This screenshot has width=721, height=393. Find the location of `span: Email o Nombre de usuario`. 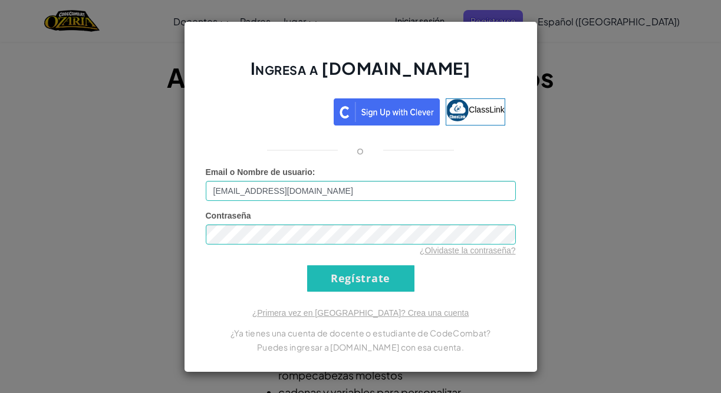

span: Email o Nombre de usuario is located at coordinates (259, 172).